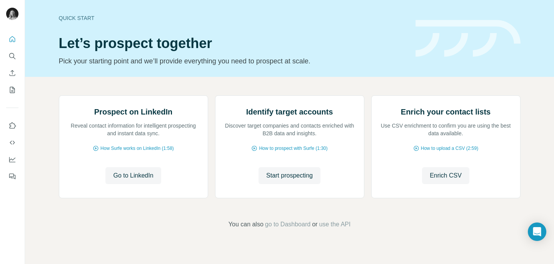 This screenshot has width=554, height=264. Describe the element at coordinates (12, 160) in the screenshot. I see `button: Dashboard` at that location.